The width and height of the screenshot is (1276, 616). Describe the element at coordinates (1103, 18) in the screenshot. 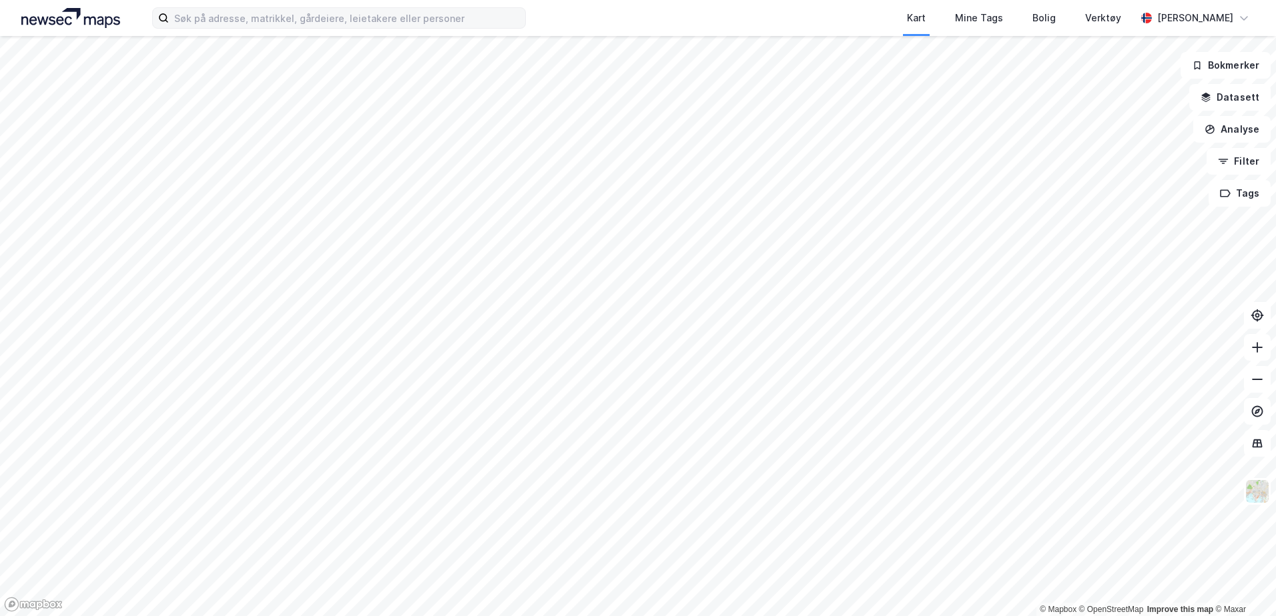

I see `div: Verktøy` at that location.